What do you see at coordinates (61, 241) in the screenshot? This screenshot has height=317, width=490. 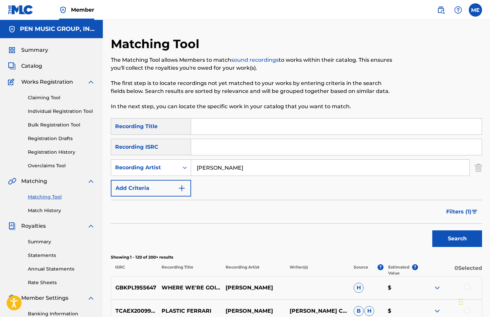 I see `a: Summary` at bounding box center [61, 241].